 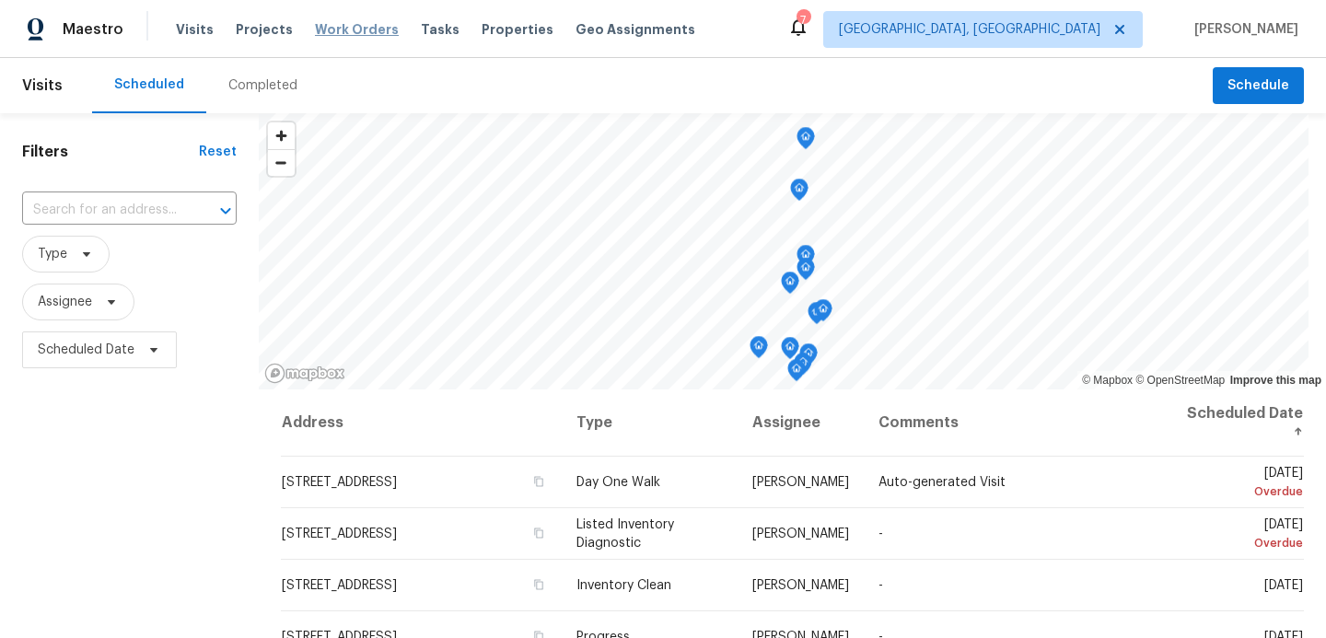 I want to click on span: Work Orders, so click(x=356, y=29).